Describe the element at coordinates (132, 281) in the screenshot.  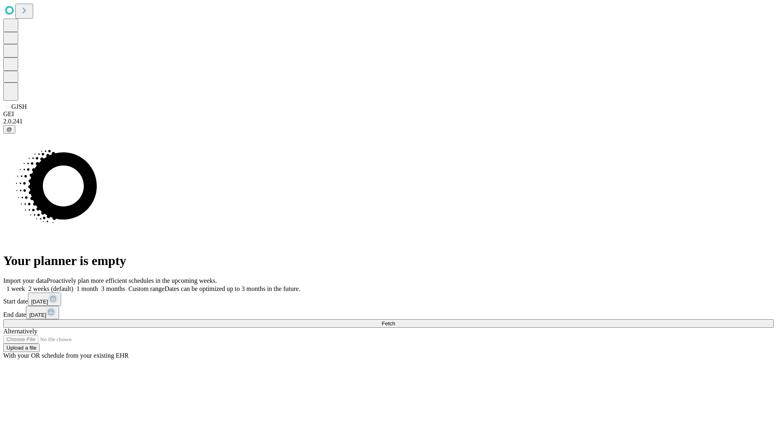
I see `span: Proactively plan more efficient schedules in the upcoming weeks.` at that location.